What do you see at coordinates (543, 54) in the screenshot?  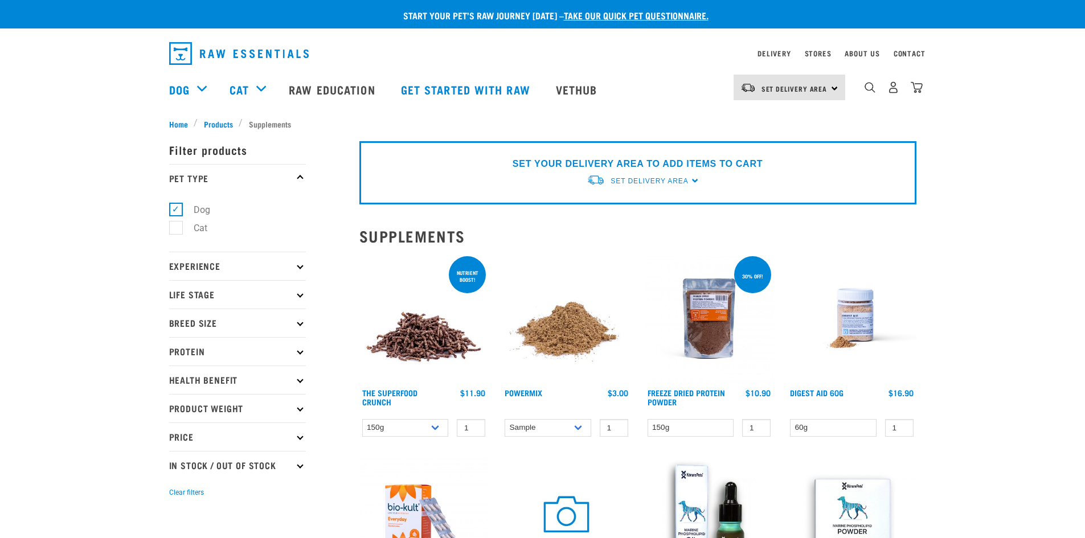 I see `nav: dropdown navigation` at bounding box center [543, 54].